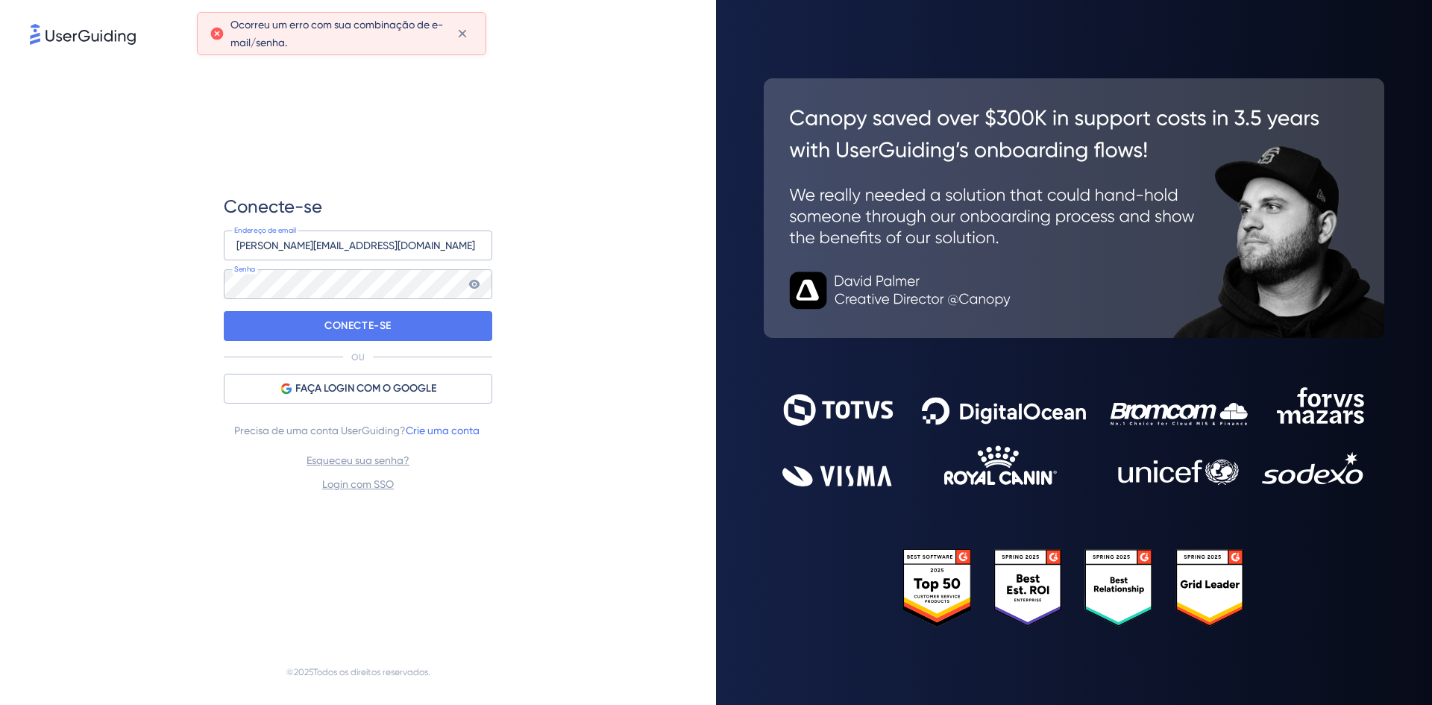 The height and width of the screenshot is (705, 1432). What do you see at coordinates (1074, 588) in the screenshot?
I see `img: 25303e33045975176eb484905ab012ff.svg` at bounding box center [1074, 588].